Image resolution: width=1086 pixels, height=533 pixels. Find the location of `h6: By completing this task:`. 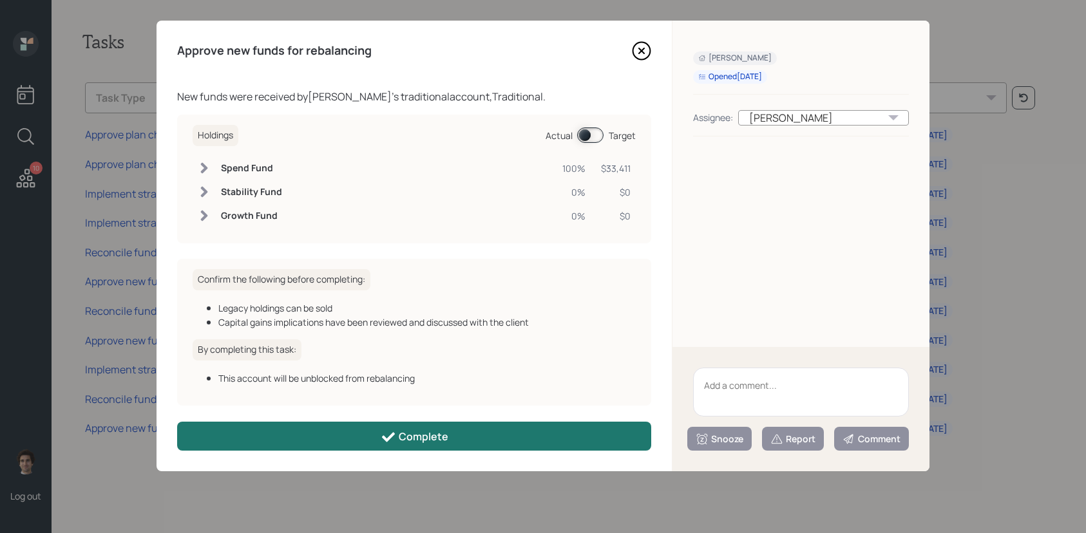

h6: By completing this task: is located at coordinates (247, 350).